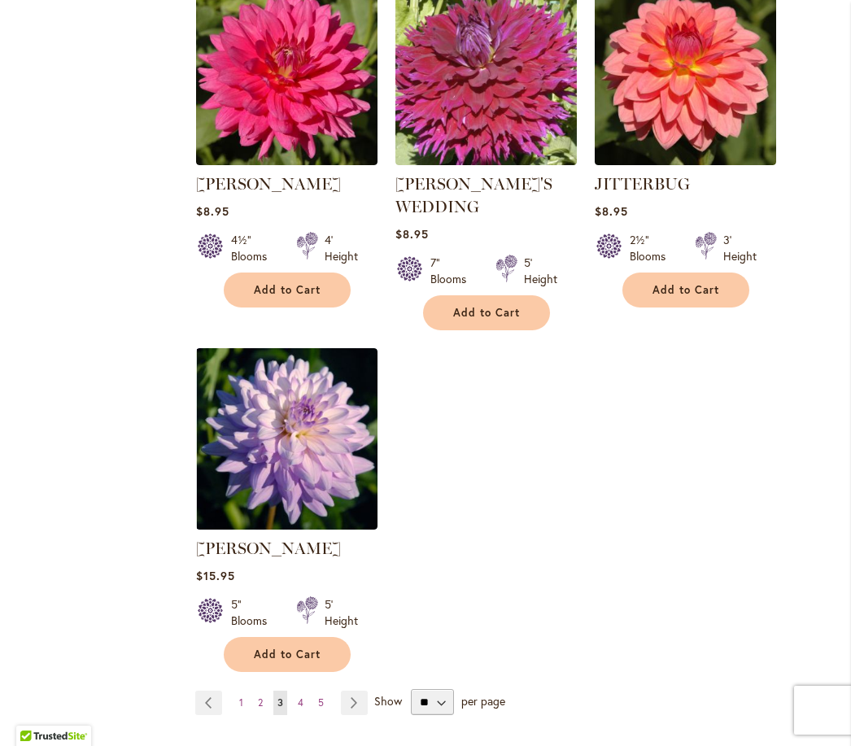 The width and height of the screenshot is (851, 746). What do you see at coordinates (286, 525) in the screenshot?
I see `a: JORDAN NICOLE` at bounding box center [286, 525].